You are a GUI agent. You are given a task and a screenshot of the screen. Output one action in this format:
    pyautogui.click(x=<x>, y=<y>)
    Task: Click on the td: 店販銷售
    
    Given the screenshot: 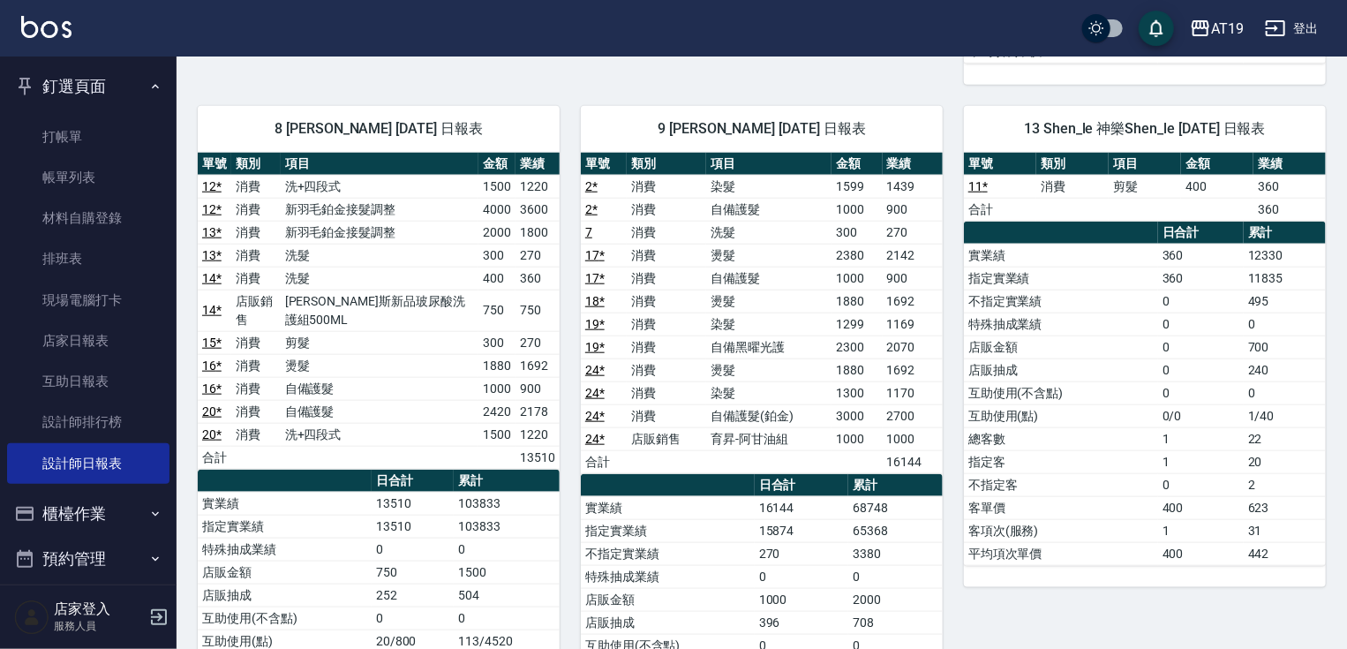 What is the action you would take?
    pyautogui.click(x=256, y=310)
    